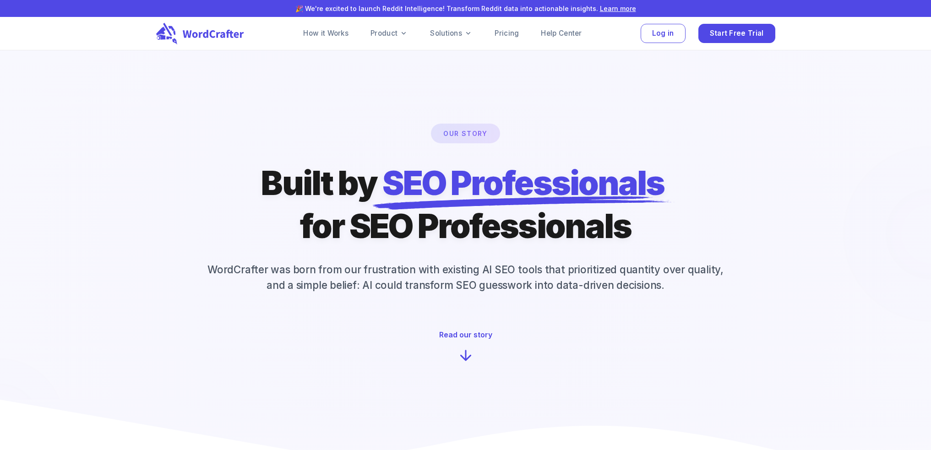  What do you see at coordinates (506, 33) in the screenshot?
I see `a: Pricing` at bounding box center [506, 33].